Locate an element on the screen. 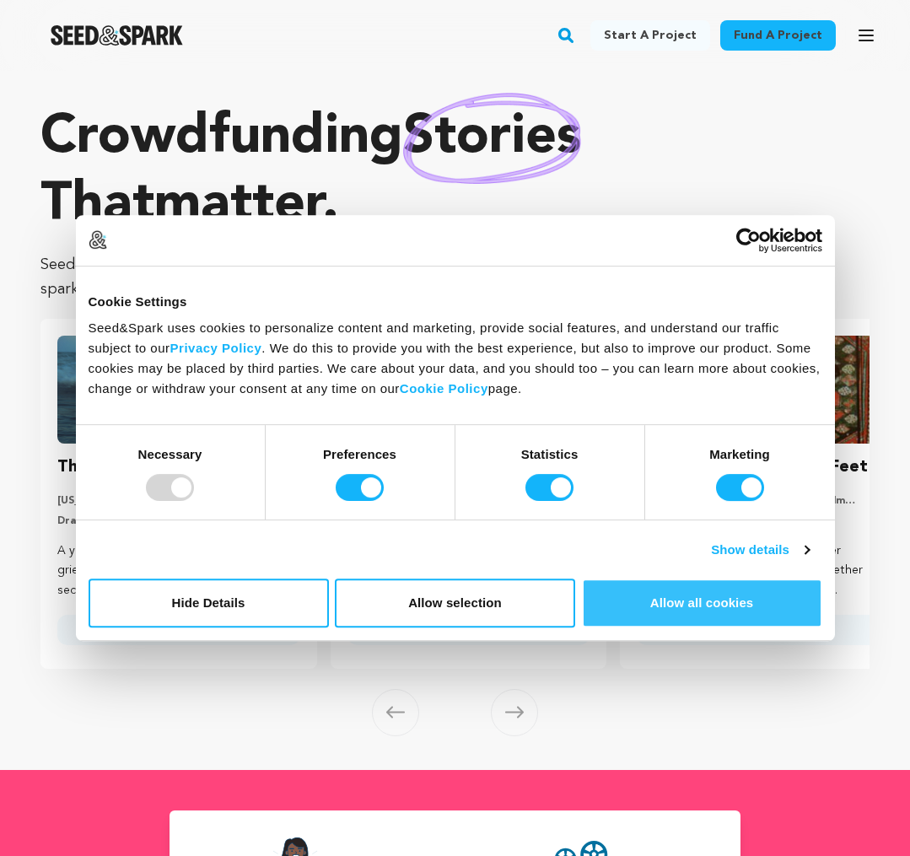  a: Support this project is located at coordinates (179, 630).